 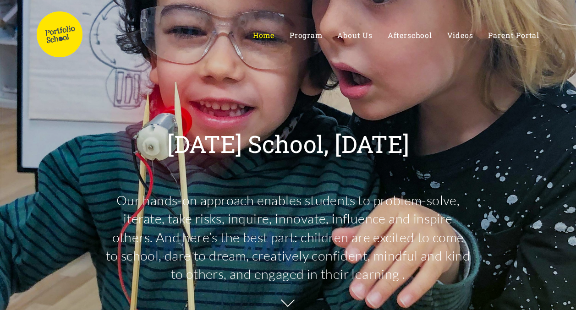 What do you see at coordinates (410, 35) in the screenshot?
I see `a: Afterschool` at bounding box center [410, 35].